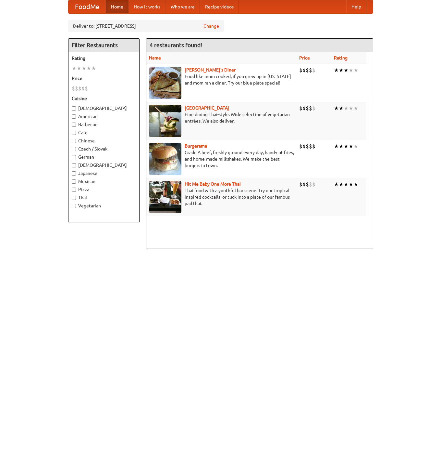  What do you see at coordinates (357, 7) in the screenshot?
I see `a: Help` at bounding box center [357, 7].